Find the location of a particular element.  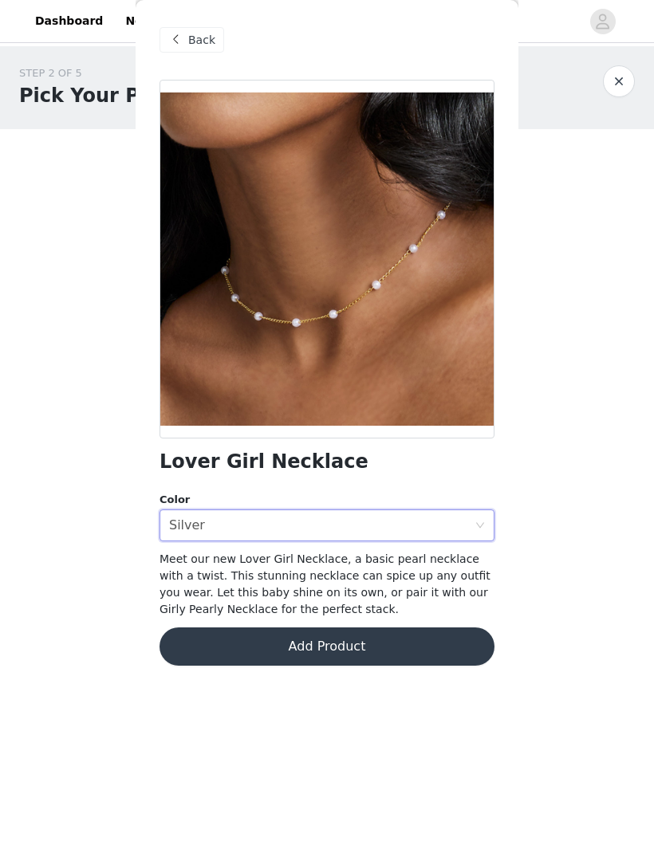

h1: Pick Your Pieces!💎 is located at coordinates (123, 96).